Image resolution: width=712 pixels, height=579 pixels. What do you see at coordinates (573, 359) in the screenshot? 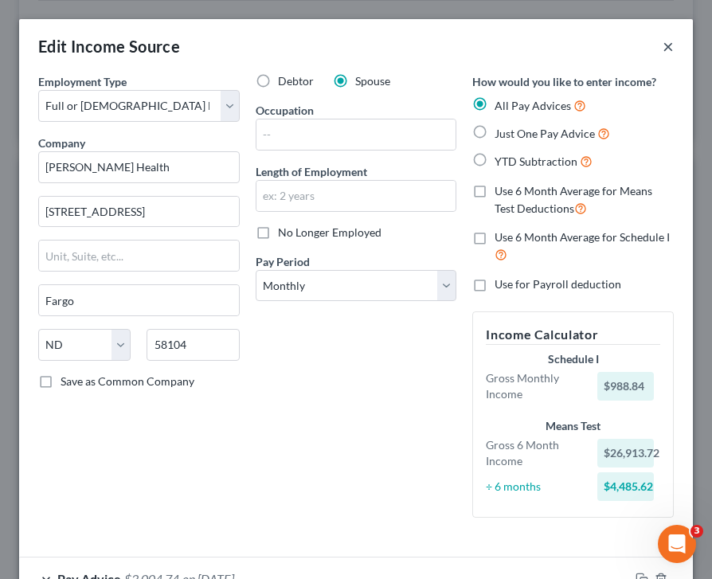
I see `div: Schedule I` at bounding box center [573, 359].